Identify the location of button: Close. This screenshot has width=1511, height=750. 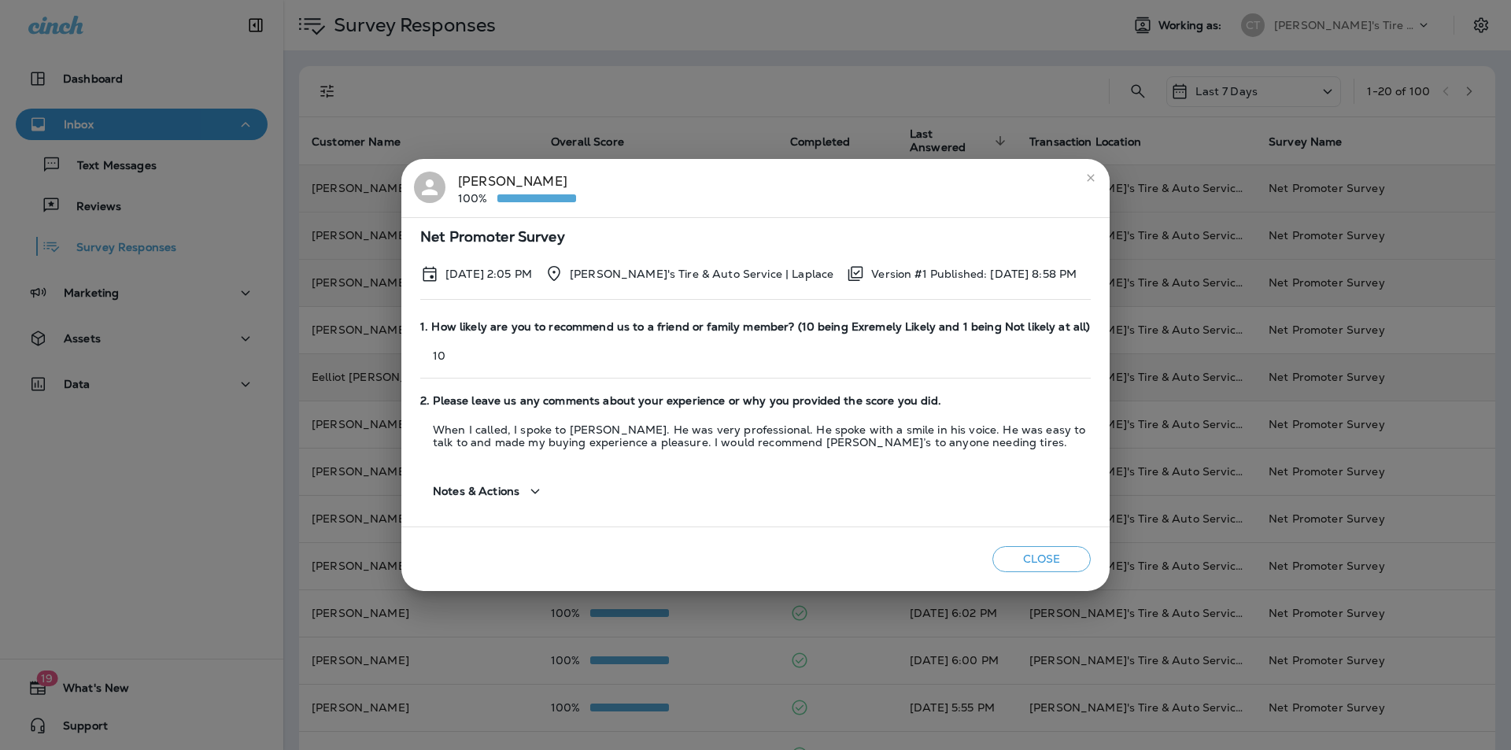
(1041, 559).